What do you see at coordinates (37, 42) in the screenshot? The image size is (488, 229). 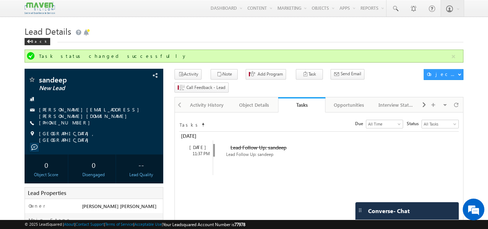 I see `div: Back` at bounding box center [37, 42].